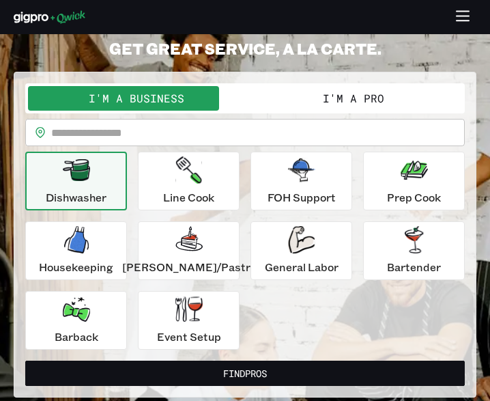 The width and height of the screenshot is (490, 401). I want to click on p: FOH Support, so click(302, 197).